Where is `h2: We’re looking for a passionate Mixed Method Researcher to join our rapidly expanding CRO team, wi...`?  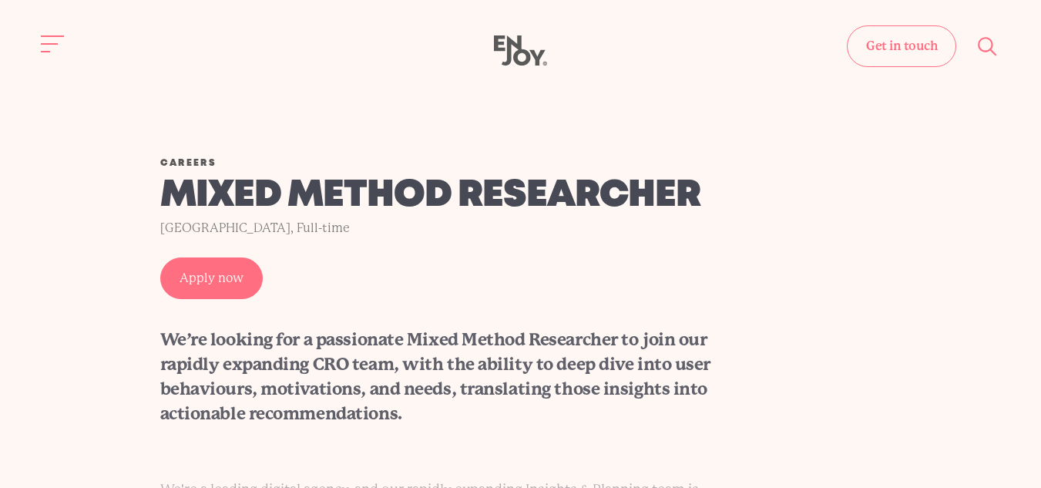
h2: We’re looking for a passionate Mixed Method Researcher to join our rapidly expanding CRO team, wi... is located at coordinates (449, 377).